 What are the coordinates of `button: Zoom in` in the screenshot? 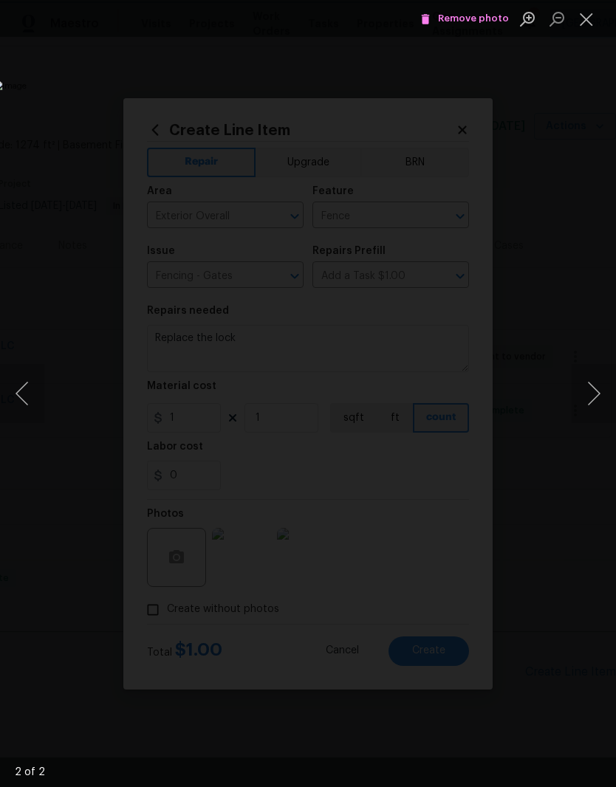 It's located at (527, 18).